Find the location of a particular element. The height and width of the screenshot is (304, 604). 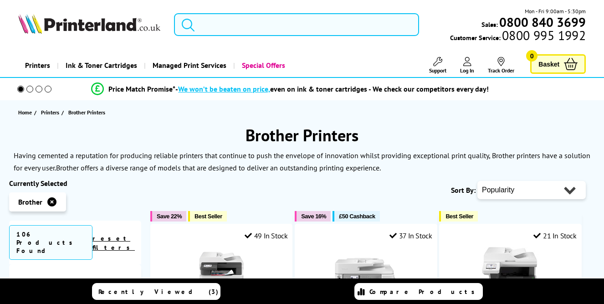

li: modal_Promise is located at coordinates (290, 89).